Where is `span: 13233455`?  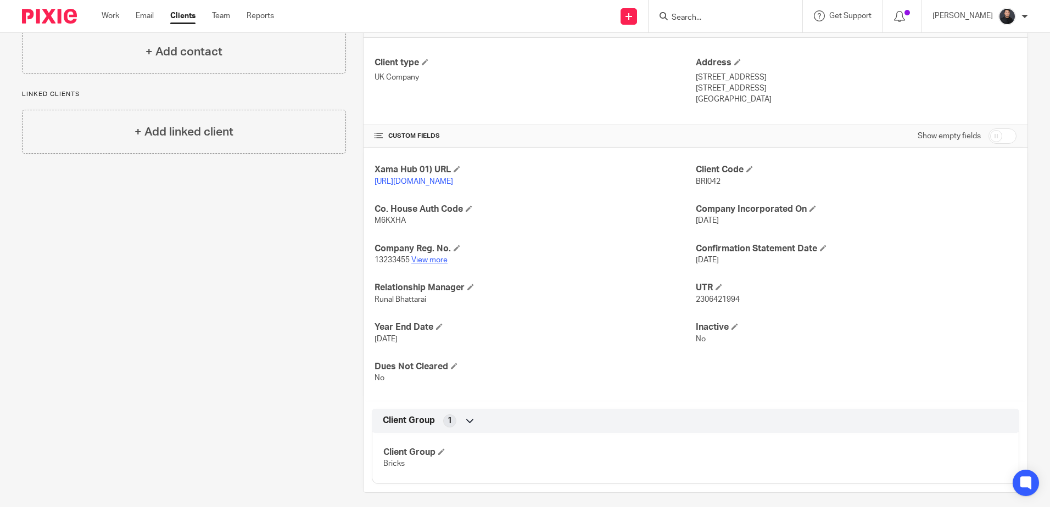
span: 13233455 is located at coordinates (392, 260).